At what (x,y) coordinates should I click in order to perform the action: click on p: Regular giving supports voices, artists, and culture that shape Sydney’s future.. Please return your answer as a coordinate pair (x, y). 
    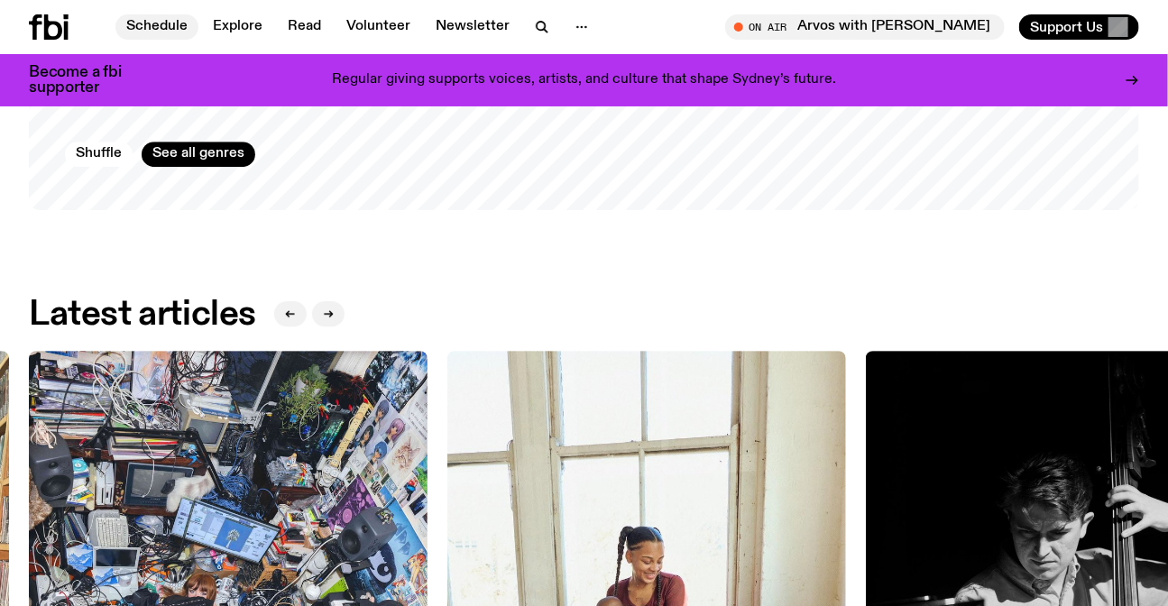
    Looking at the image, I should click on (584, 80).